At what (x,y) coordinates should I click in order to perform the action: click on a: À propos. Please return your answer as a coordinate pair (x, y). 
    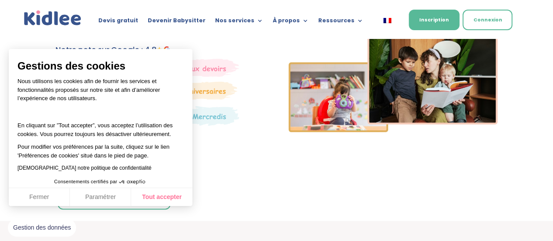
    Looking at the image, I should click on (290, 22).